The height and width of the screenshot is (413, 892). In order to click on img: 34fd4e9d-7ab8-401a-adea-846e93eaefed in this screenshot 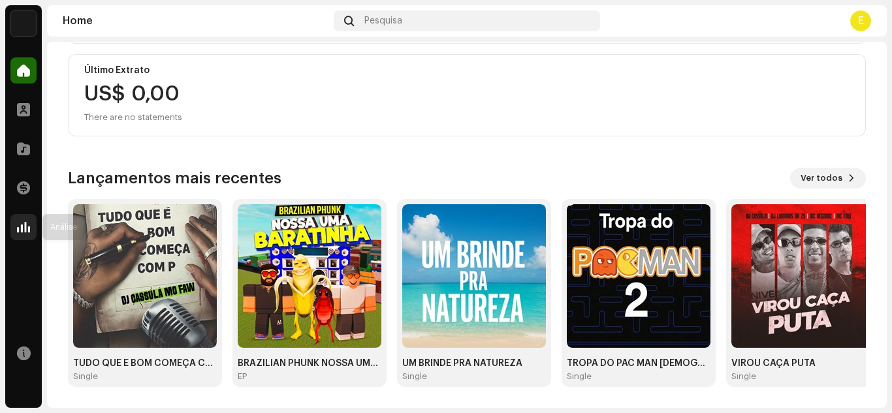, I will do `click(639, 276)`.